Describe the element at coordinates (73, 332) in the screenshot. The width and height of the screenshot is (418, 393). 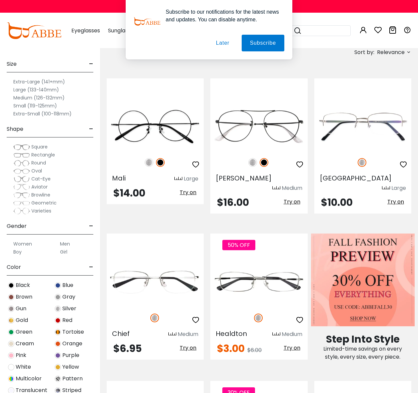
I see `span: Tortoise` at that location.